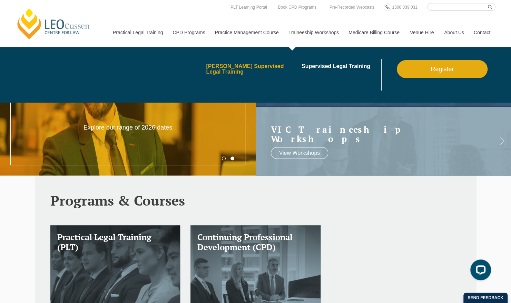  What do you see at coordinates (377, 134) in the screenshot?
I see `h2: VIC Traineeship Workshops` at bounding box center [377, 134].